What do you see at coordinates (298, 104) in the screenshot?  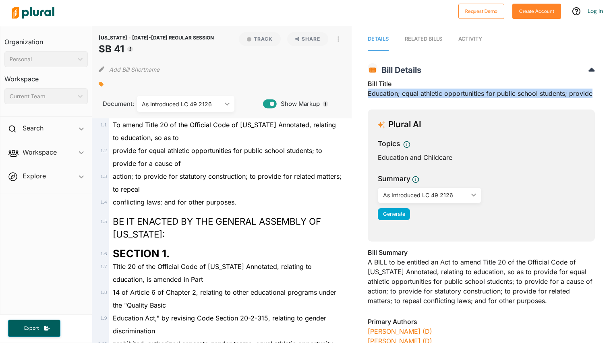 I see `span: Show Markup` at bounding box center [298, 104].